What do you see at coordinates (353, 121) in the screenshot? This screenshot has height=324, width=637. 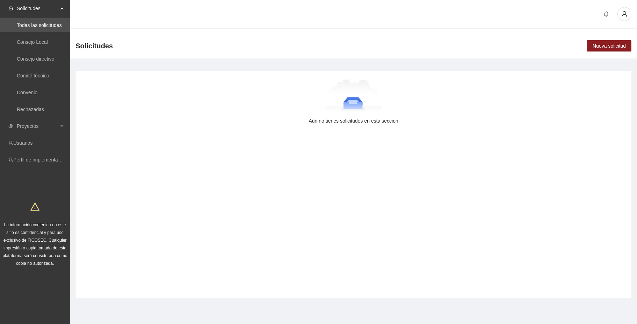 I see `div: Aún no tienes solicitudes en esta sección` at bounding box center [353, 121].